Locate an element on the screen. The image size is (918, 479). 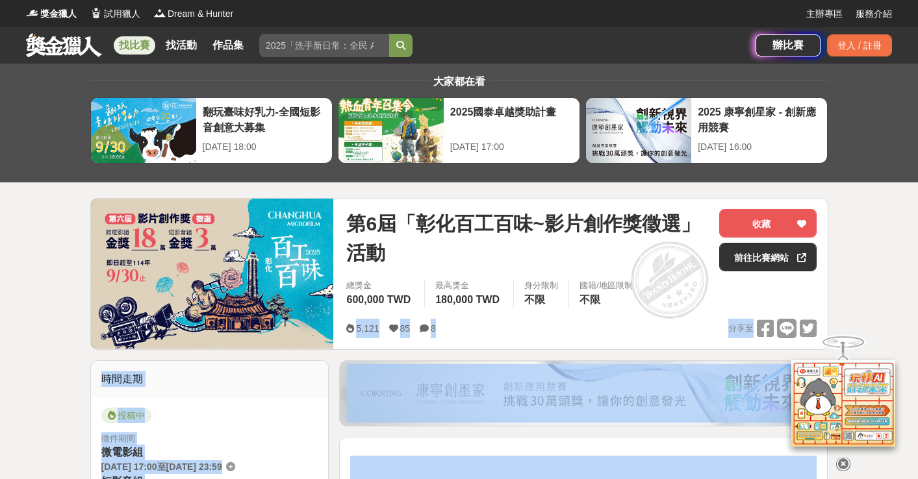
div: 2025國泰卓越獎助計畫 is located at coordinates (511, 119).